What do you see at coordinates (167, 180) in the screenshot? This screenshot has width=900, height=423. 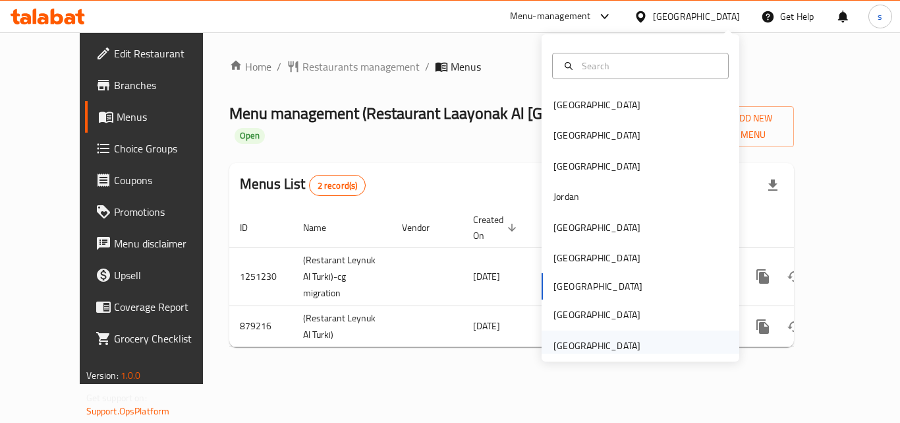 I see `span: Coupons` at bounding box center [167, 180].